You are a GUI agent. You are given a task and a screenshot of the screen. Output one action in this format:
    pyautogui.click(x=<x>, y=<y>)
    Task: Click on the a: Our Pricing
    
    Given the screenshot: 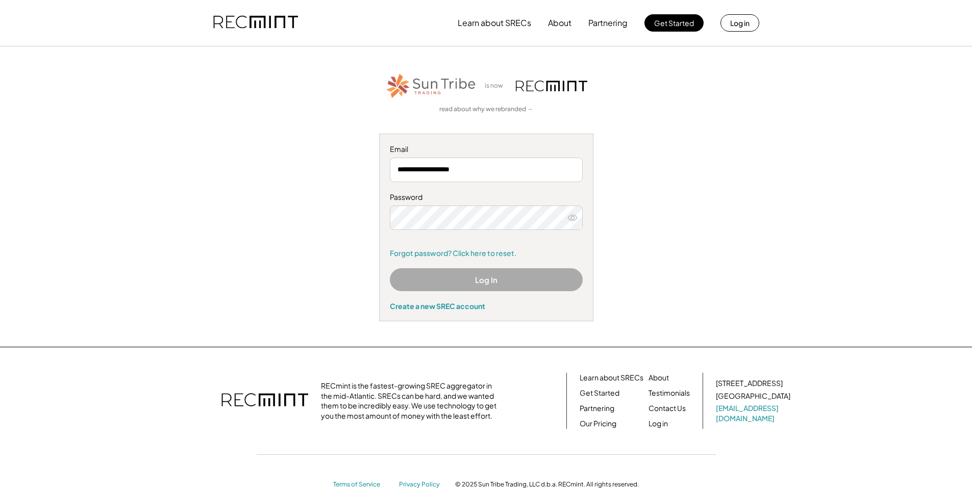 What is the action you would take?
    pyautogui.click(x=598, y=424)
    